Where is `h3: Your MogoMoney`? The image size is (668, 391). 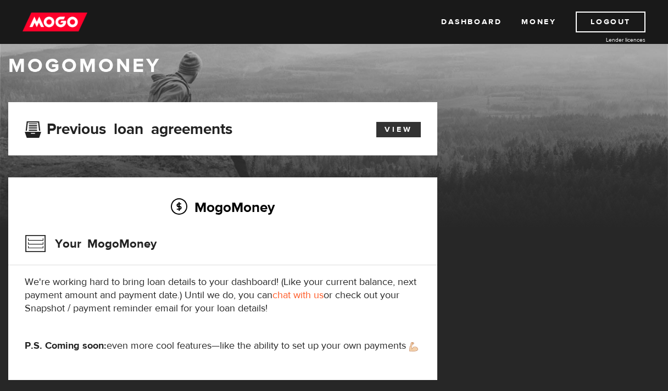
h3: Your MogoMoney is located at coordinates (91, 244).